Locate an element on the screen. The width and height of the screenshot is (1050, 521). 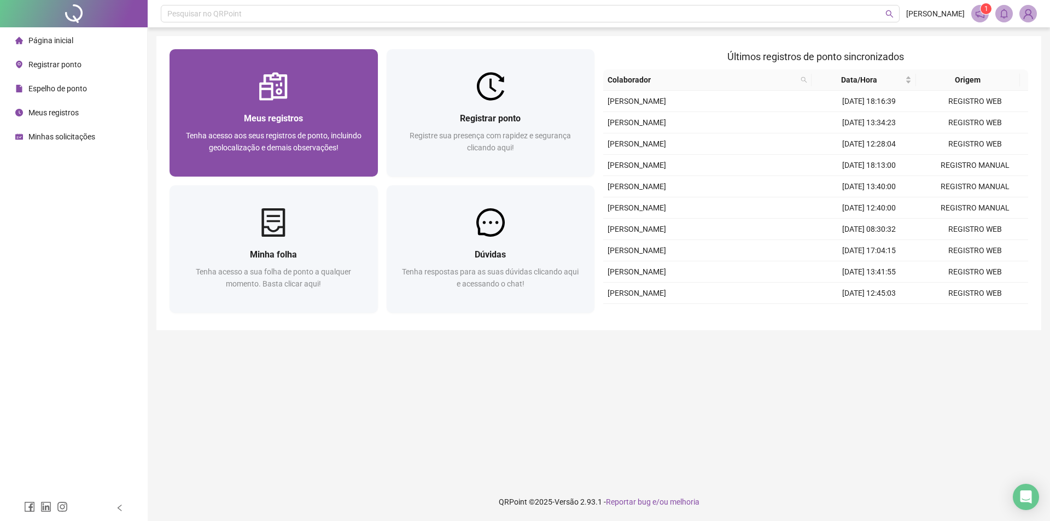
sup: 1 is located at coordinates (986, 9).